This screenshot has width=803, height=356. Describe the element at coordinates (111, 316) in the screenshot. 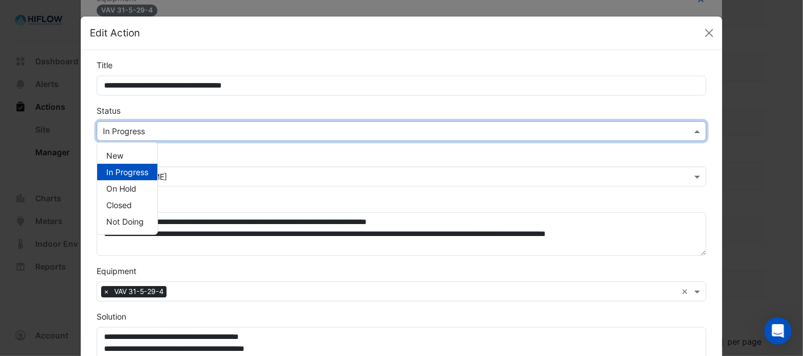

I see `label: Solution` at that location.